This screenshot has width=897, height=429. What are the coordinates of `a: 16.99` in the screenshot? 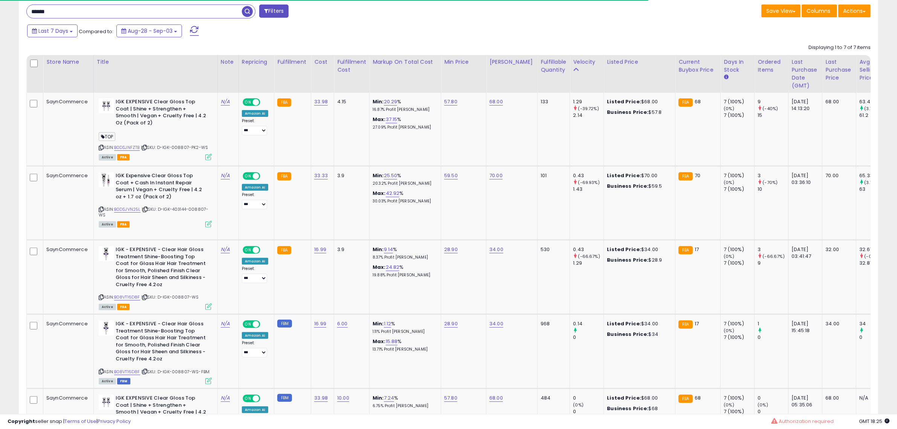 It's located at (320, 324).